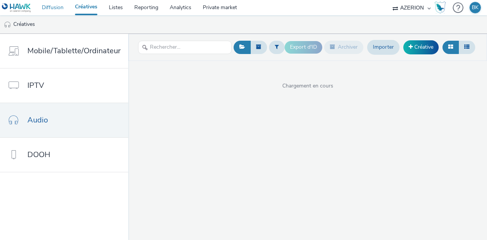  What do you see at coordinates (467, 47) in the screenshot?
I see `button: Liste` at bounding box center [467, 47].